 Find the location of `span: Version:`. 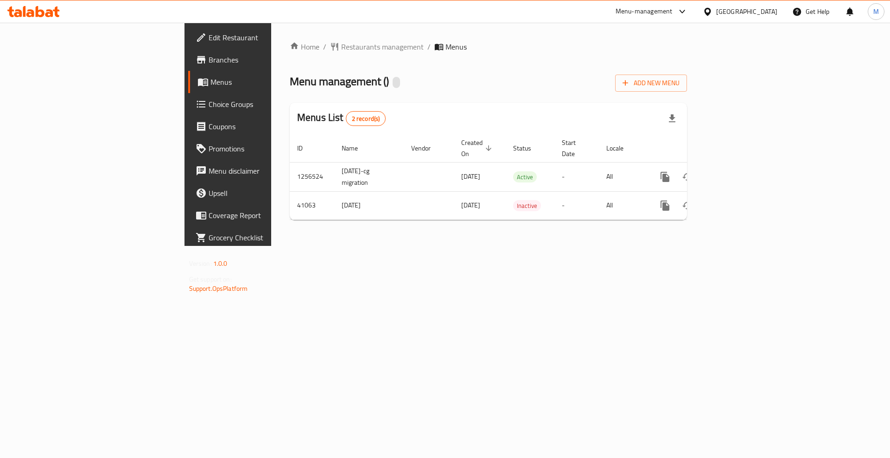

span: Version: is located at coordinates (200, 264).